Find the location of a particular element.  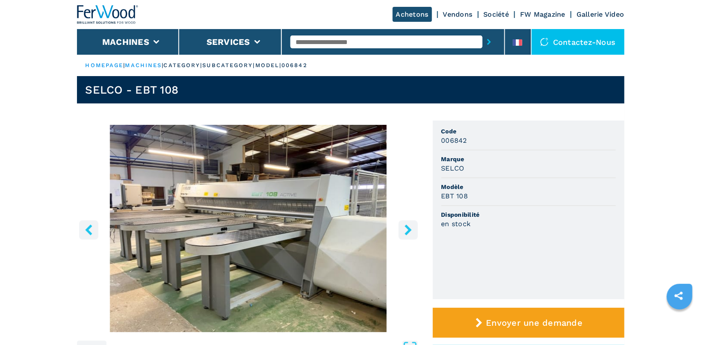

p: category | is located at coordinates (183, 65).